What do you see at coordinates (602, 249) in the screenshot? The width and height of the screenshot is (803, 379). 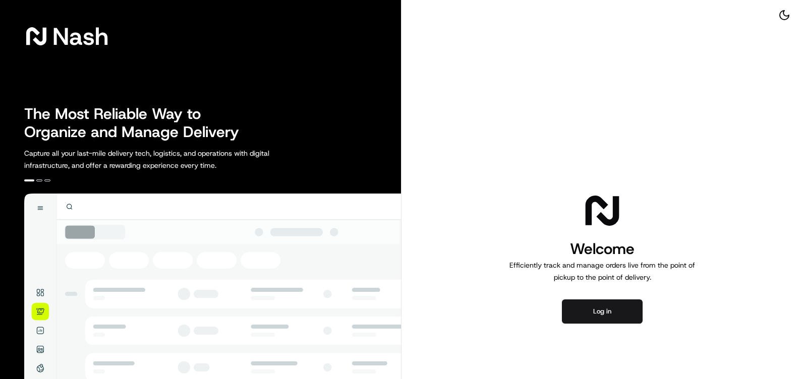 I see `h1: Welcome` at bounding box center [602, 249].